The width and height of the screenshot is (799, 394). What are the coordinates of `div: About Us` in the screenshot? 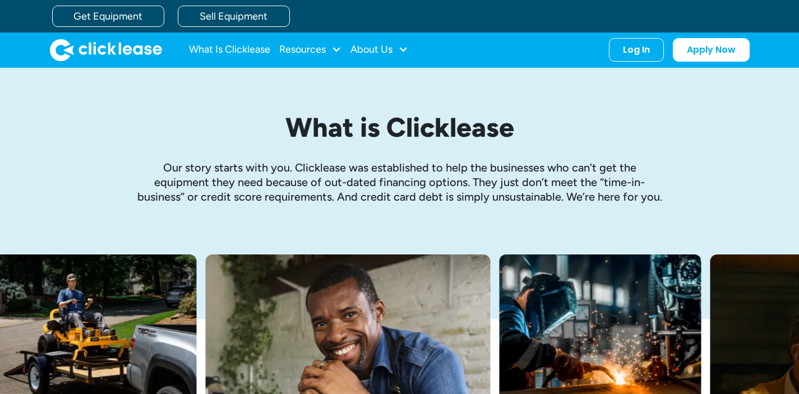 It's located at (379, 50).